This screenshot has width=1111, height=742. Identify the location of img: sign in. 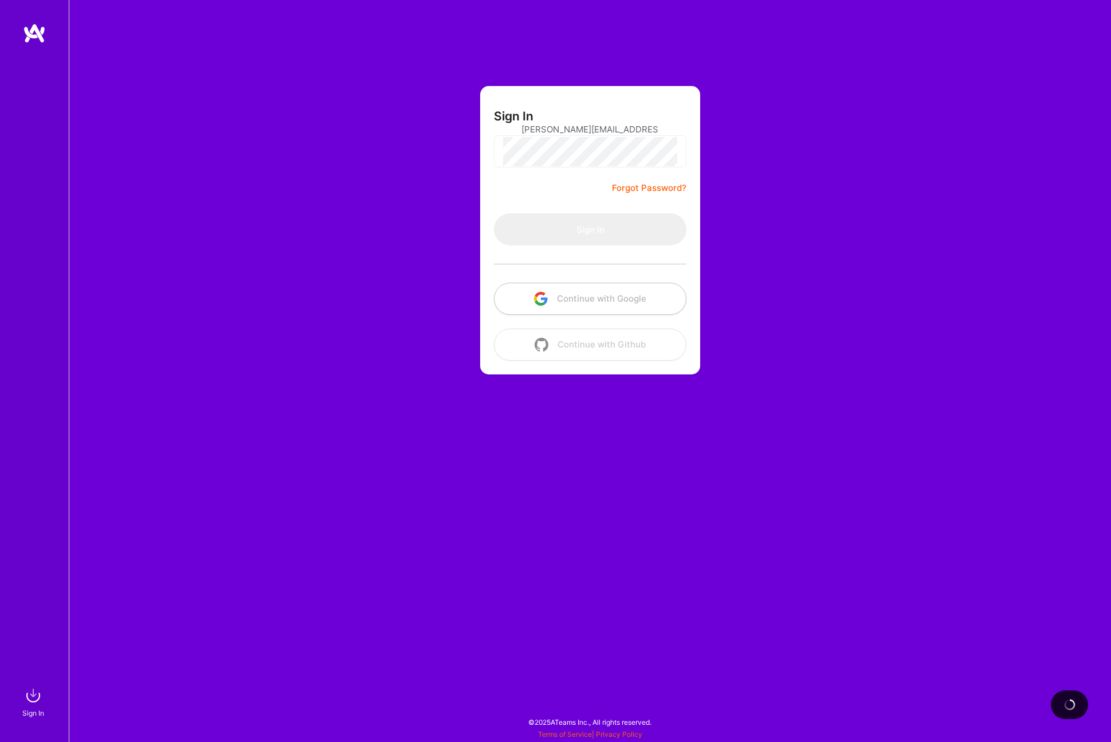
(33, 695).